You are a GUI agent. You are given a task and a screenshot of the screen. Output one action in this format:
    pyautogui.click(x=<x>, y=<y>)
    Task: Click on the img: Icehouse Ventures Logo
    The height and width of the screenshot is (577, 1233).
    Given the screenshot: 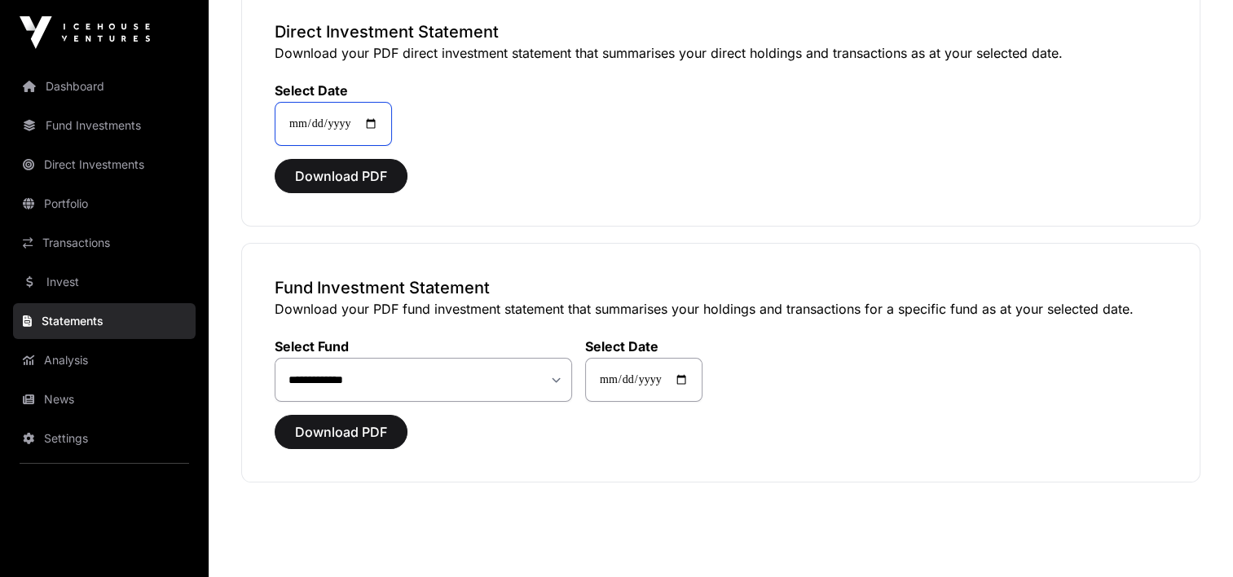 What is the action you would take?
    pyautogui.click(x=85, y=33)
    